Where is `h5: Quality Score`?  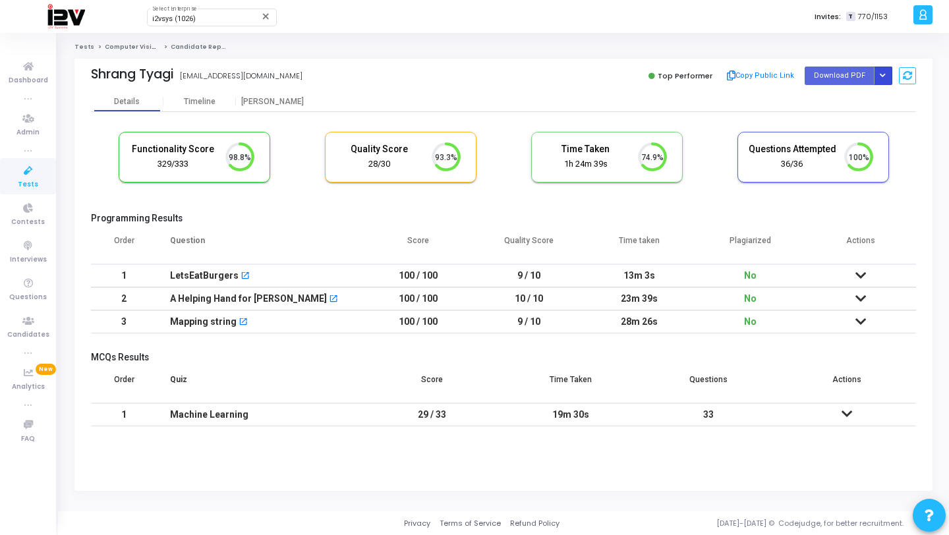 h5: Quality Score is located at coordinates (380, 149).